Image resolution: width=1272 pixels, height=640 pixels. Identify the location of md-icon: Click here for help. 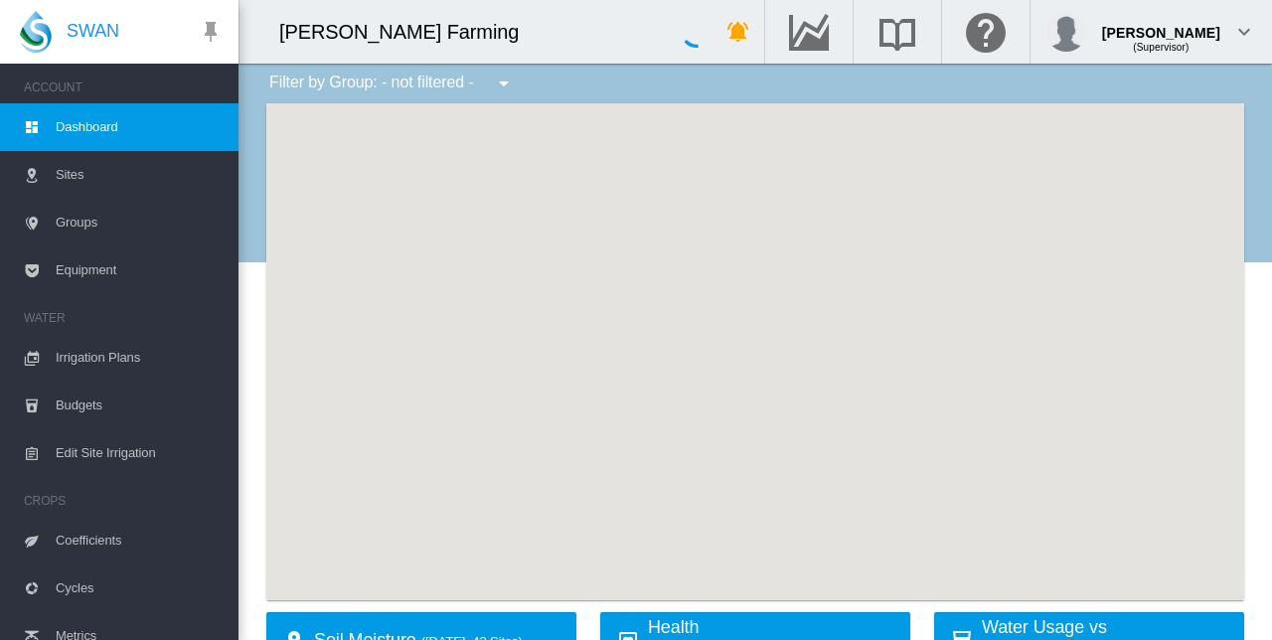
(986, 32).